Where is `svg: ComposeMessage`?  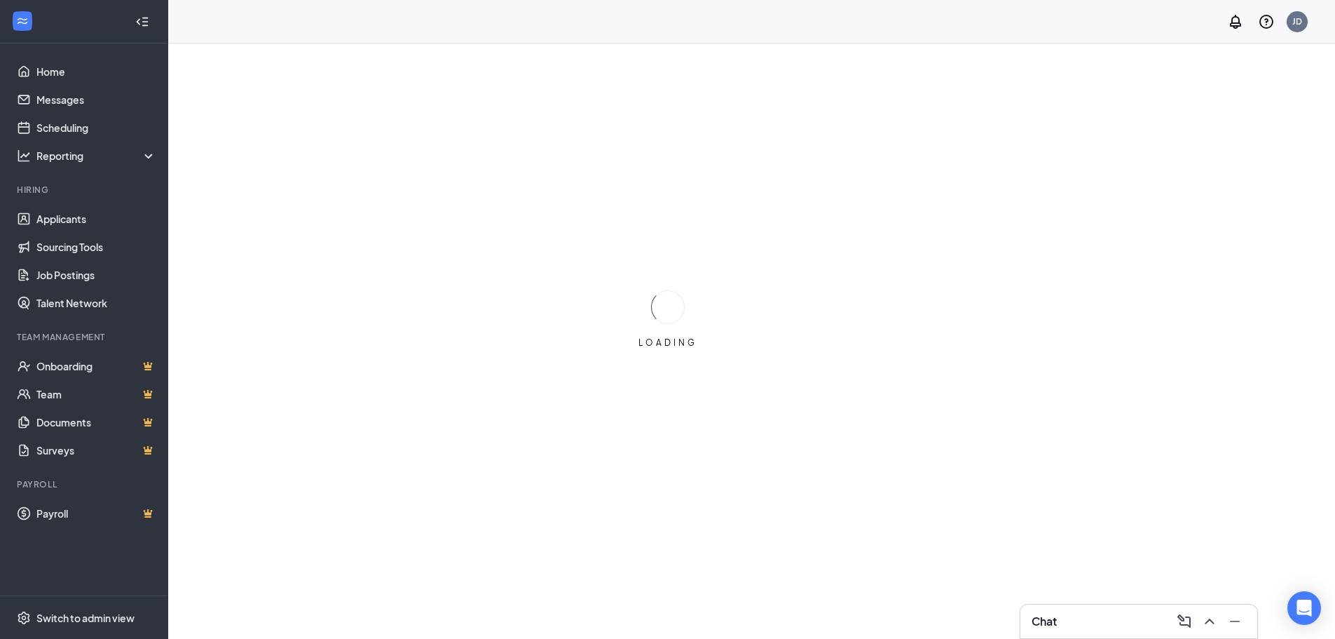 svg: ComposeMessage is located at coordinates (1185, 621).